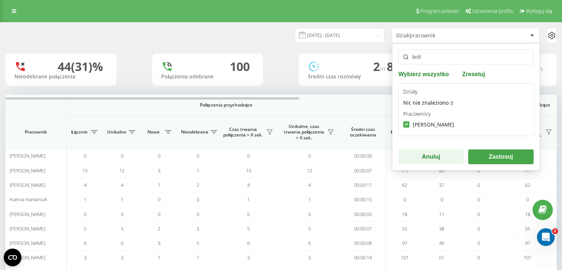 The width and height of the screenshot is (562, 270). Describe the element at coordinates (431, 157) in the screenshot. I see `button: Anuluj` at that location.